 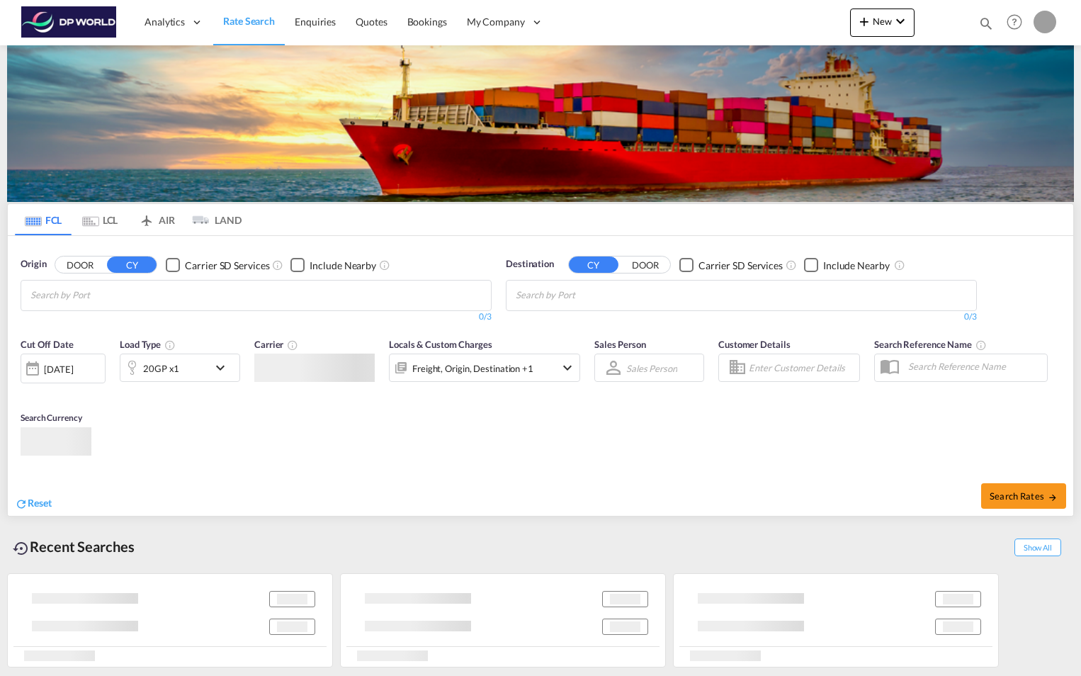 I want to click on span: Rate Search, so click(x=249, y=21).